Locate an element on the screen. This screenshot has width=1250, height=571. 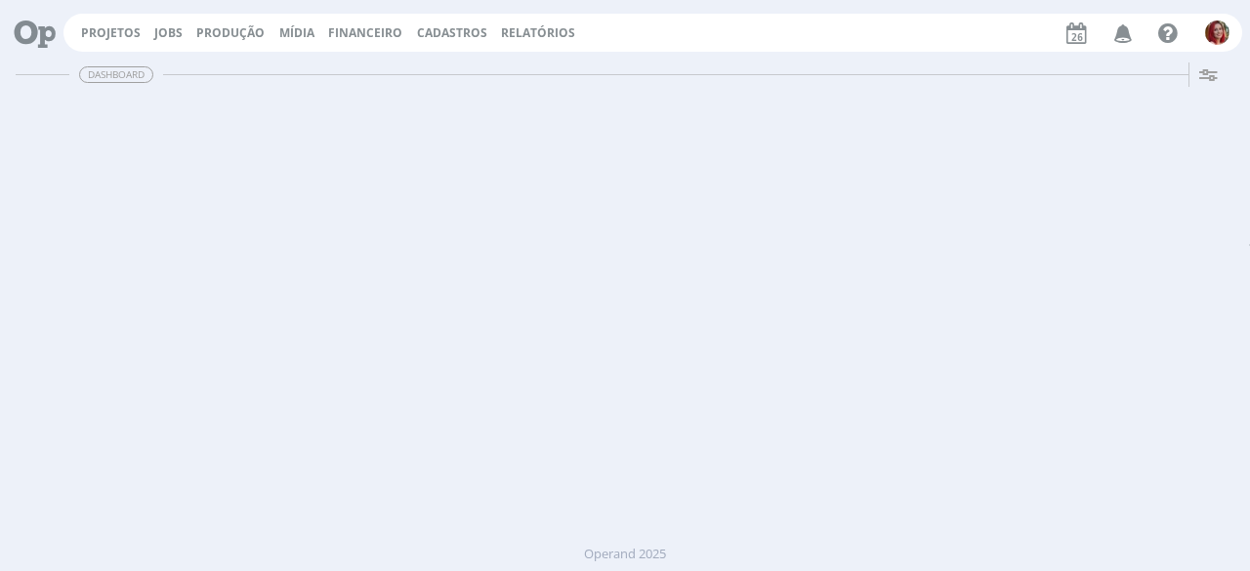
button: Jobs is located at coordinates (168, 33).